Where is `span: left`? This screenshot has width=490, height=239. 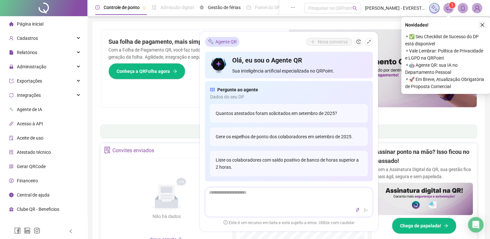 span: left is located at coordinates (71, 231).